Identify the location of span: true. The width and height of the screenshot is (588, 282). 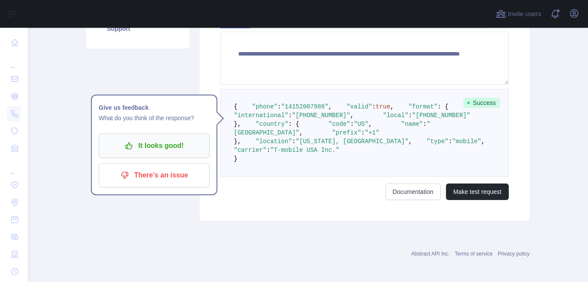
(383, 107).